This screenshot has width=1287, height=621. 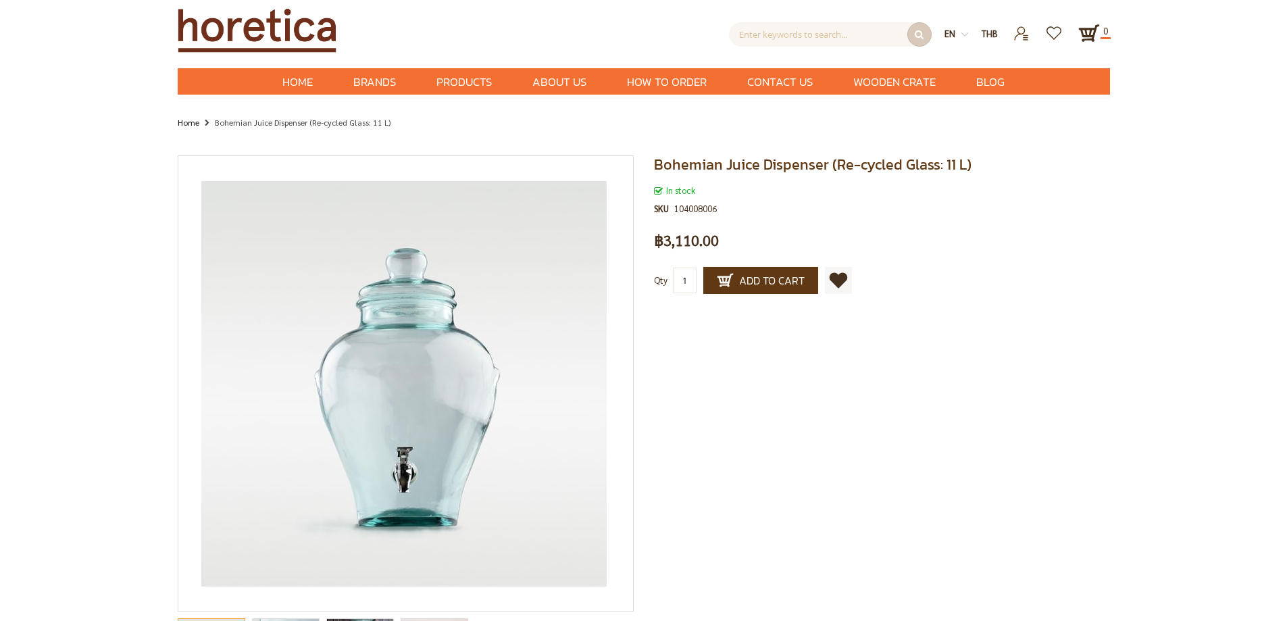 What do you see at coordinates (297, 82) in the screenshot?
I see `span: Home` at bounding box center [297, 82].